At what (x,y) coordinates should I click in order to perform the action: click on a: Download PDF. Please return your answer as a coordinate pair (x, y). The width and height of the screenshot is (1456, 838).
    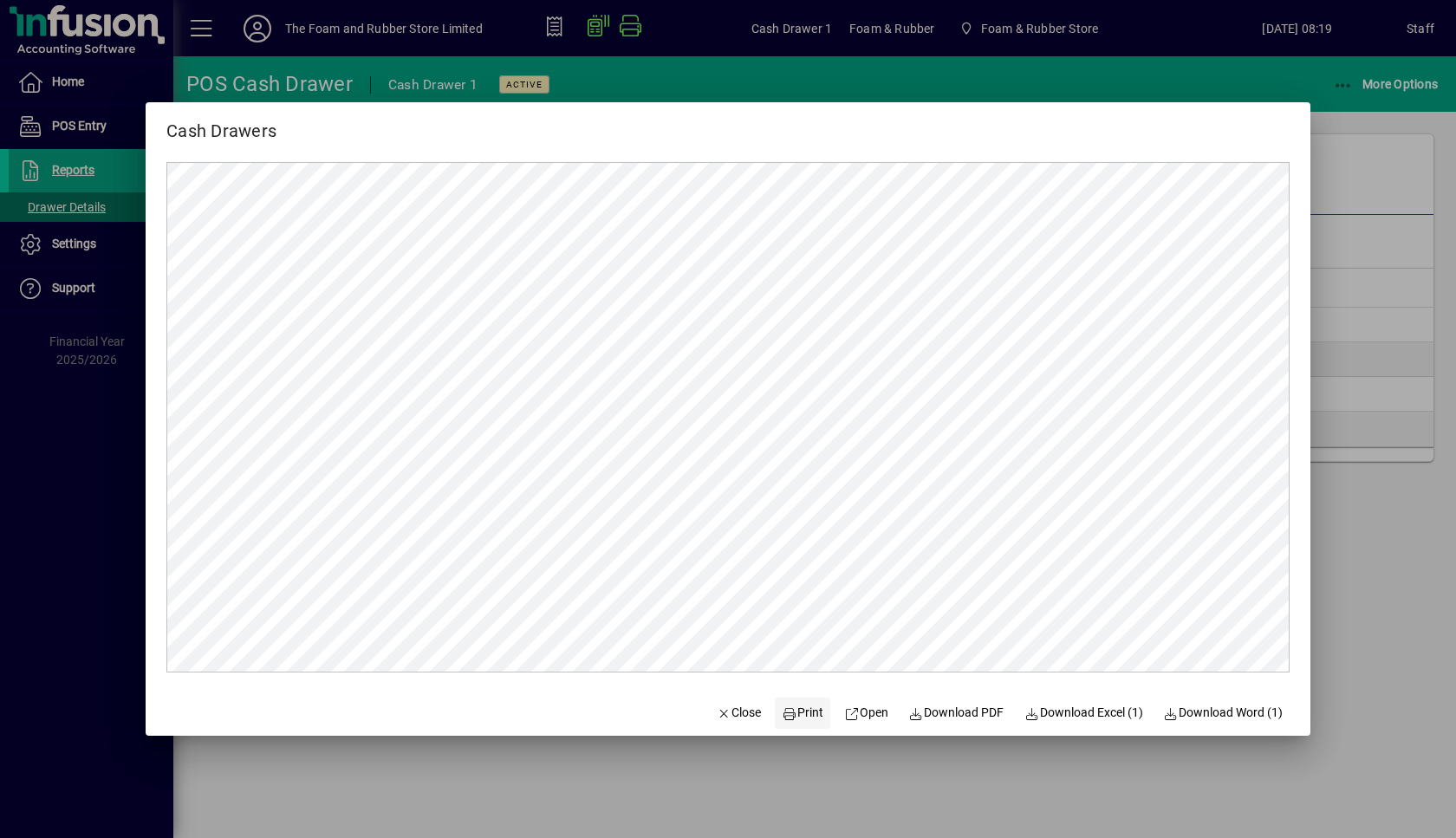
    Looking at the image, I should click on (957, 713).